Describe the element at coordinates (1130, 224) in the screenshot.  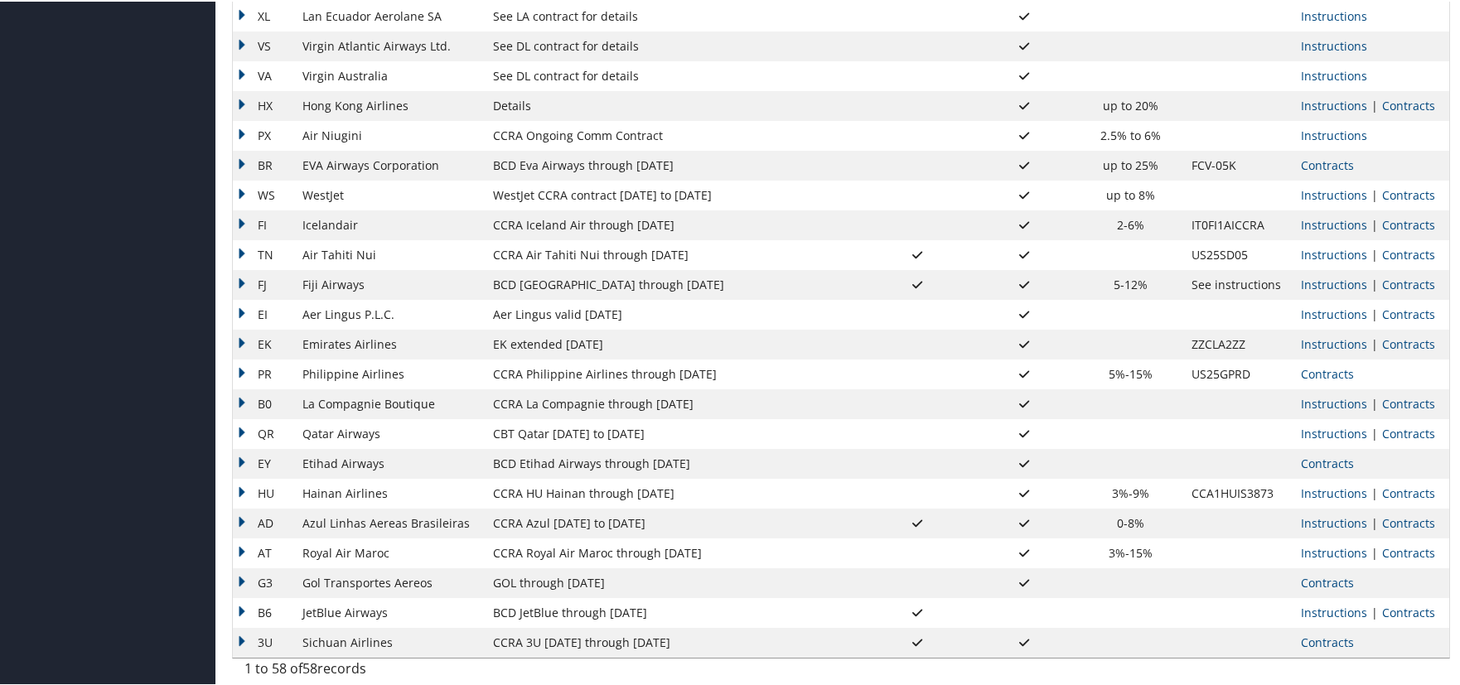
I see `td: 2-6%` at that location.